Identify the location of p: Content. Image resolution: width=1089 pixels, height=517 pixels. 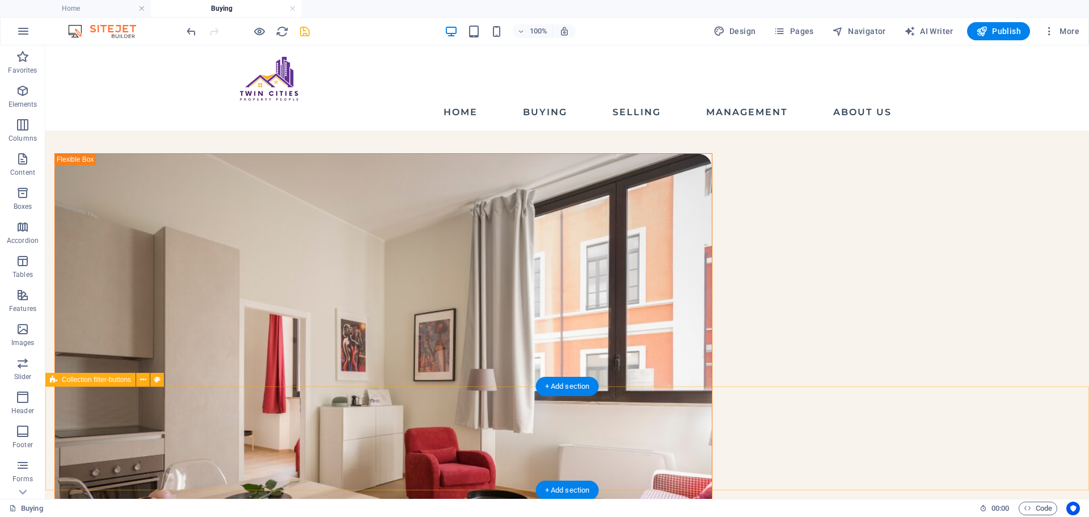
(23, 172).